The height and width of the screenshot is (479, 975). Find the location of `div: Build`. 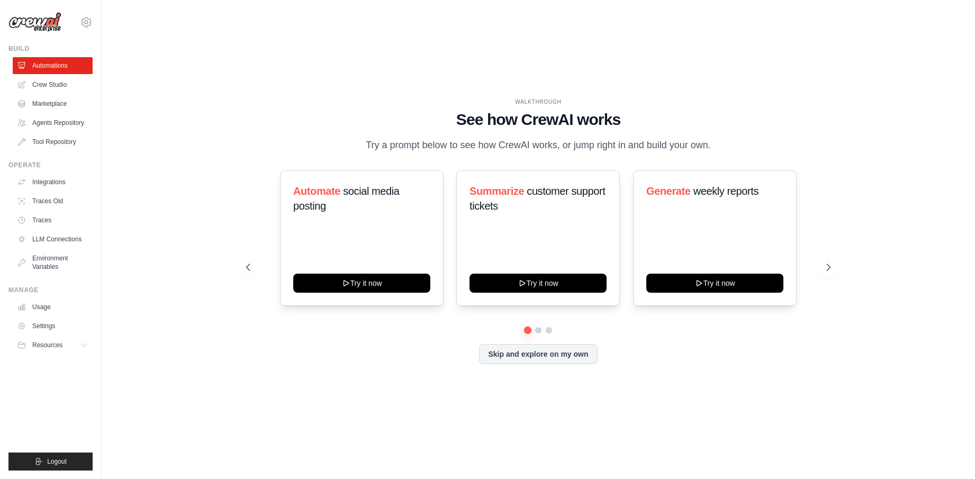

div: Build is located at coordinates (50, 49).